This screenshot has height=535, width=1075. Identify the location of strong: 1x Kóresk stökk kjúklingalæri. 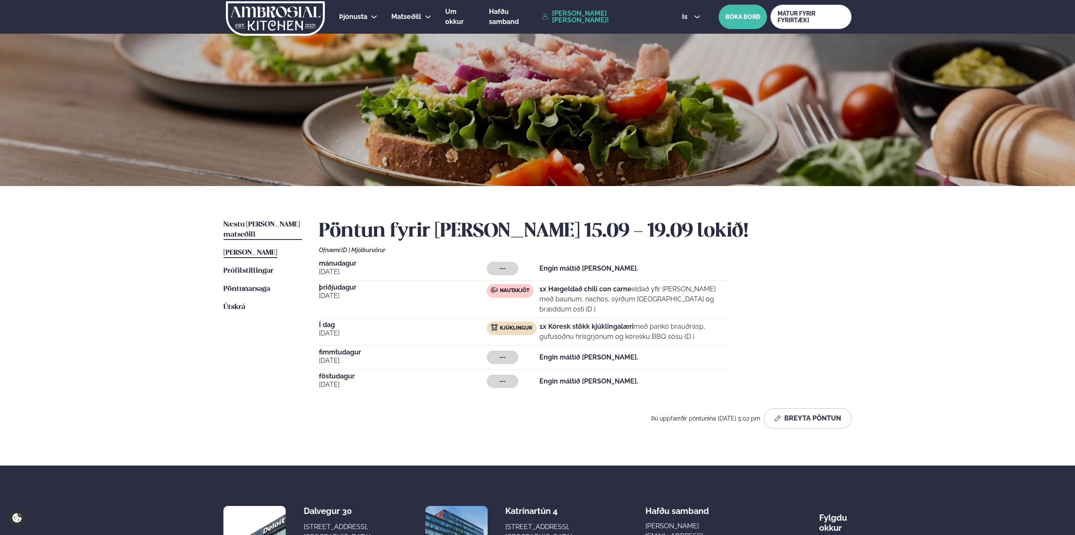
(587, 326).